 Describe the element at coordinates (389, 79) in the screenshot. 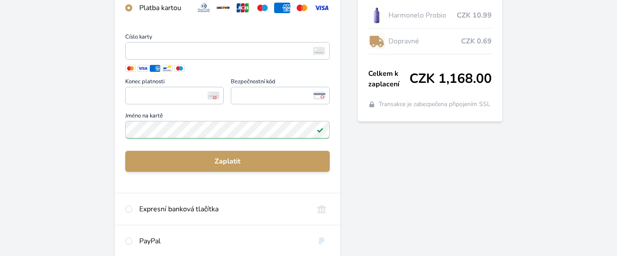

I see `span: Celkem k zaplacení` at that location.